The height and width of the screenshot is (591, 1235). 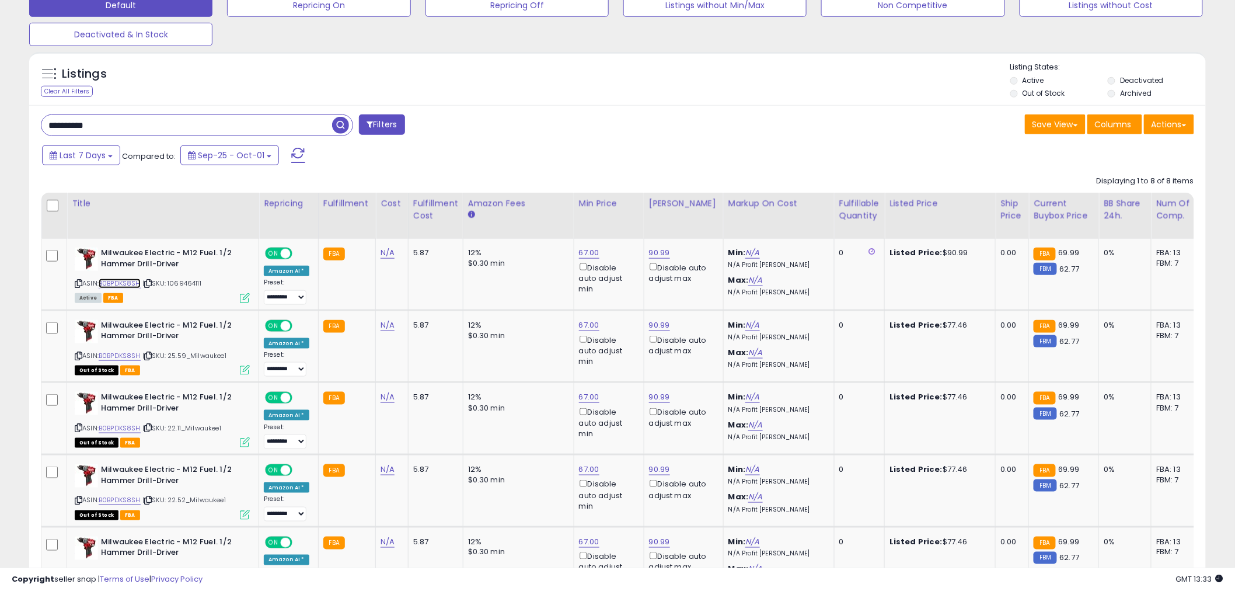 I want to click on a: 67.00, so click(x=589, y=469).